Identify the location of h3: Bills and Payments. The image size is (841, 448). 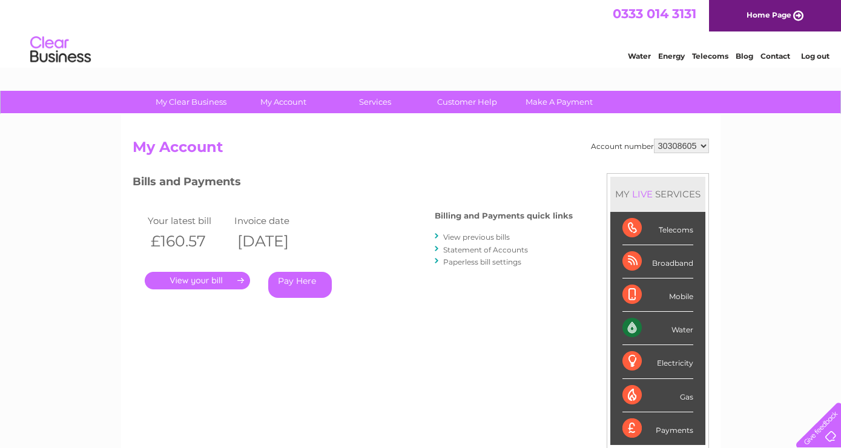
(353, 184).